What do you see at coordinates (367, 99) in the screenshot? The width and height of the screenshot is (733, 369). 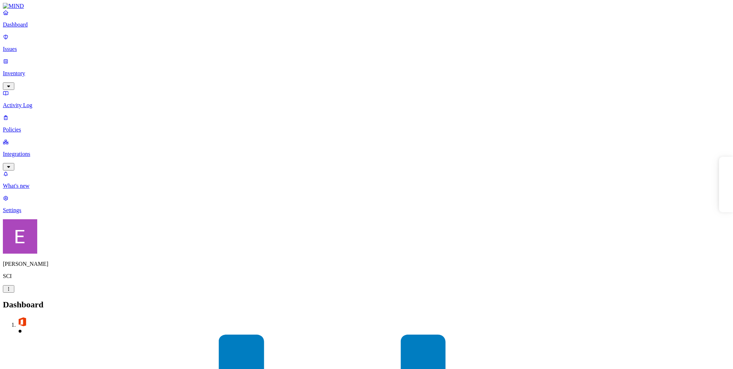 I see `a: Activity Log` at bounding box center [367, 99].